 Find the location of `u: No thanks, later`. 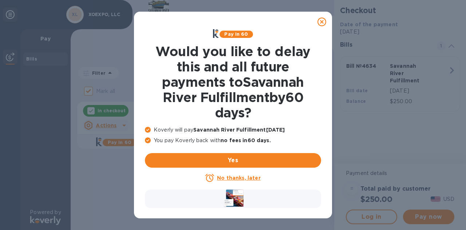

u: No thanks, later is located at coordinates (238, 178).